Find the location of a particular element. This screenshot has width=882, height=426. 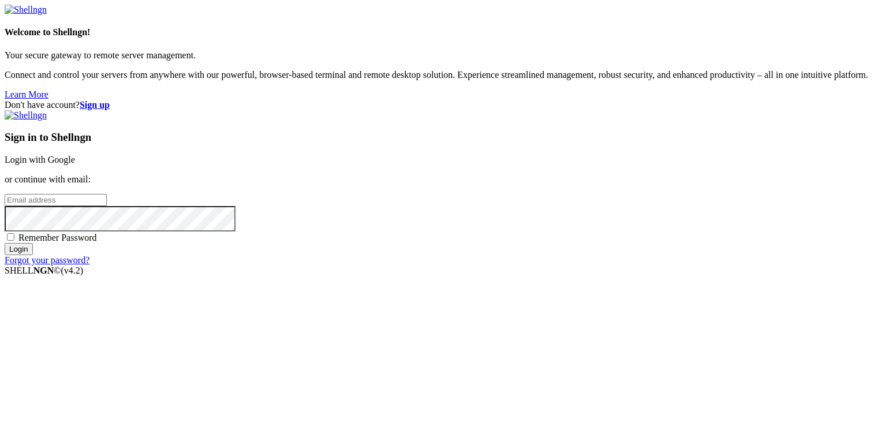

span: 4.2.0 is located at coordinates (72, 270).